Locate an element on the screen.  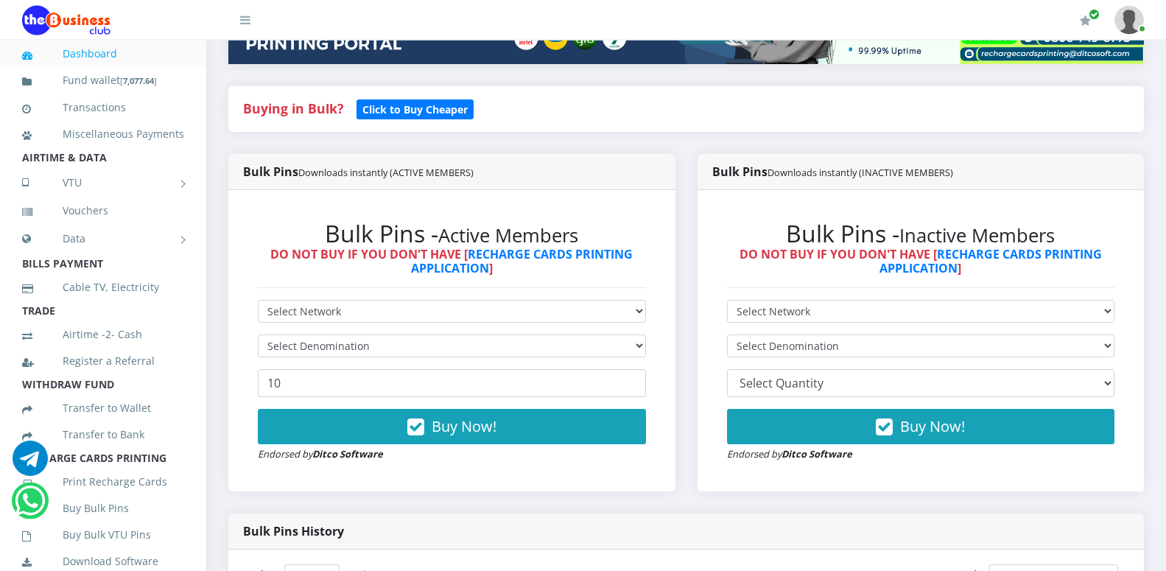
i: Renew/Upgrade Subscription is located at coordinates (1085, 21).